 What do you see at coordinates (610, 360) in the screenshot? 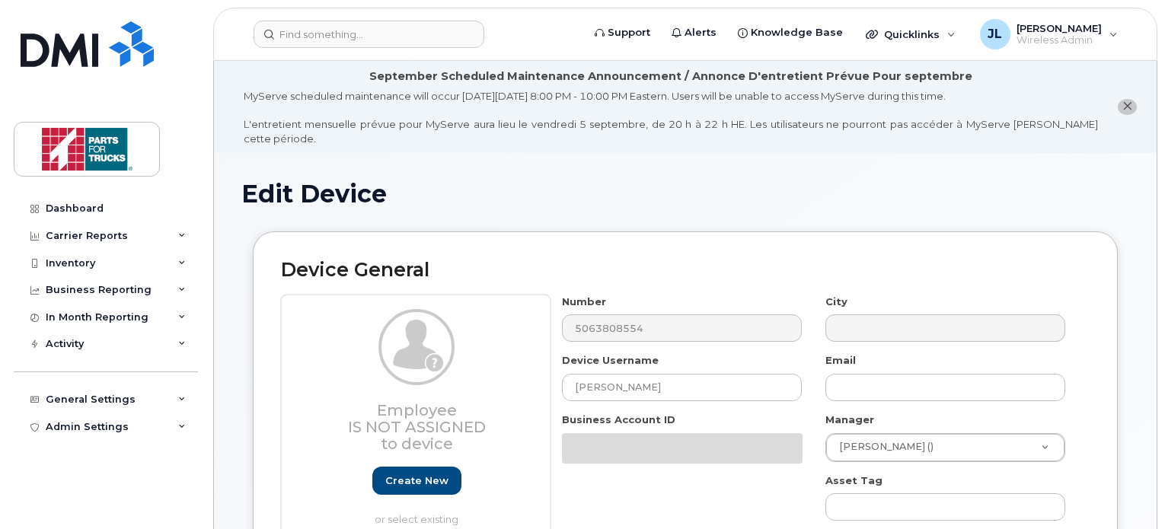
I see `label: Device Username` at bounding box center [610, 360].